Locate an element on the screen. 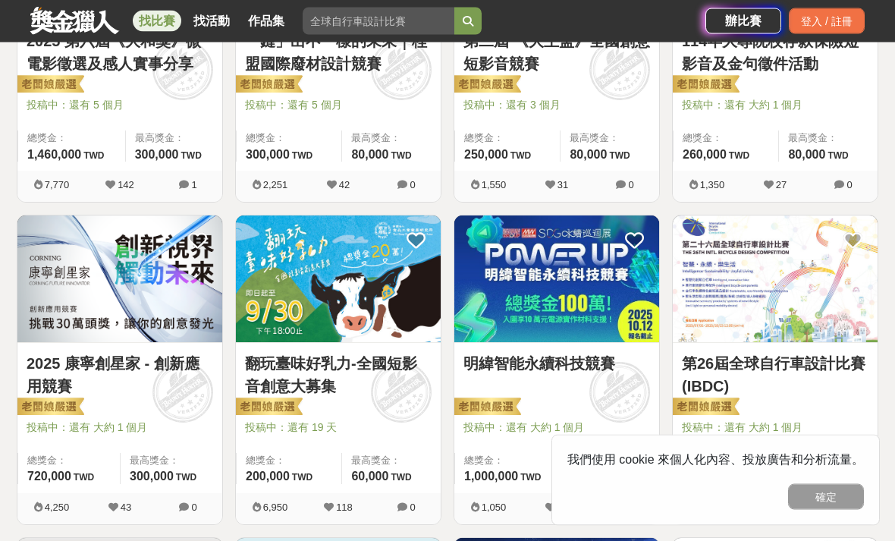 This screenshot has height=541, width=895. a: 第二屆 《大王盃》全國創意短影音競賽 is located at coordinates (557, 53).